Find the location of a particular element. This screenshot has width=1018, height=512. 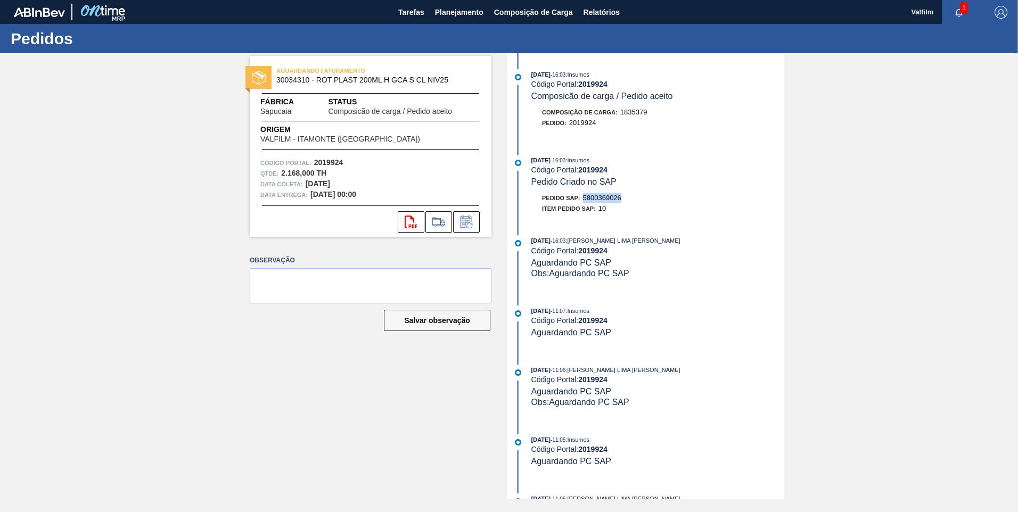

span: Código Portal: is located at coordinates (286, 163).